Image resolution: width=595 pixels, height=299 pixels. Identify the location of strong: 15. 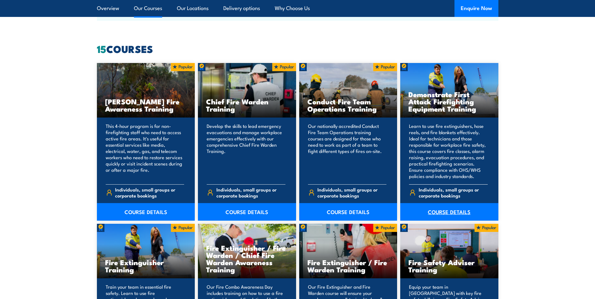
(102, 49).